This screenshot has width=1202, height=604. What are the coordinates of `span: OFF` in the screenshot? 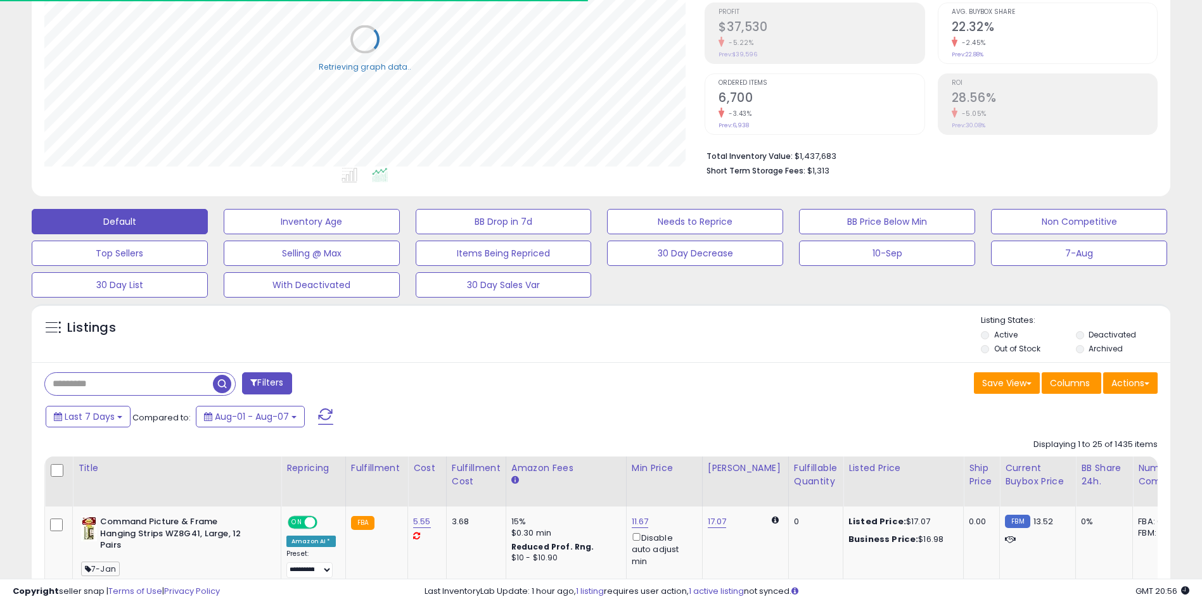 It's located at (326, 523).